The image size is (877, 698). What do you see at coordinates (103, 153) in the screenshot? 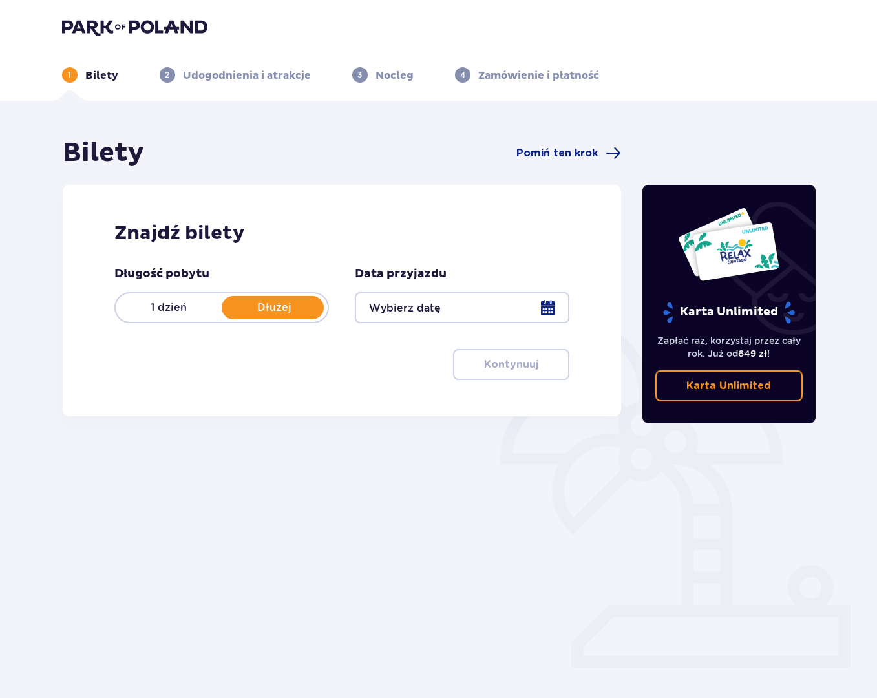
I see `h1: Bilety` at bounding box center [103, 153].